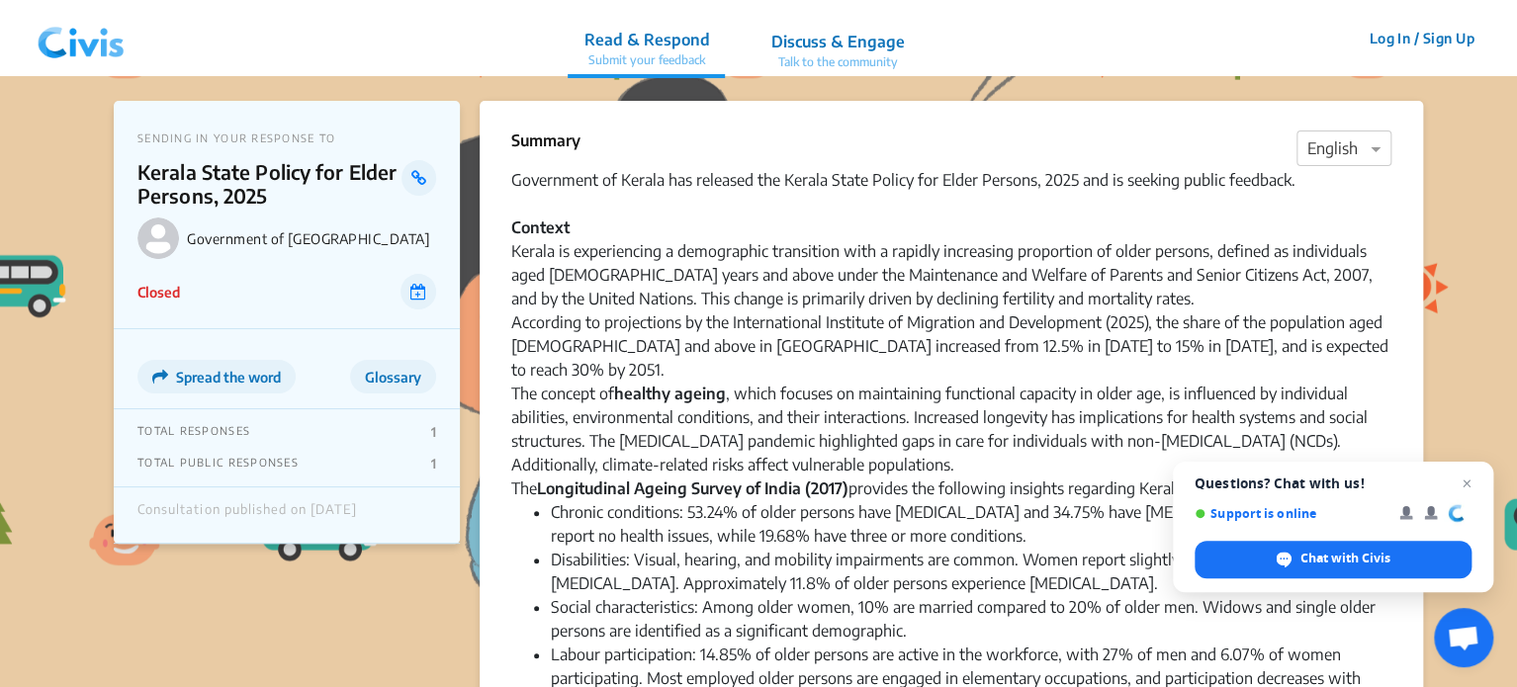  Describe the element at coordinates (1333, 484) in the screenshot. I see `span: Questions? Chat with us!` at that location.